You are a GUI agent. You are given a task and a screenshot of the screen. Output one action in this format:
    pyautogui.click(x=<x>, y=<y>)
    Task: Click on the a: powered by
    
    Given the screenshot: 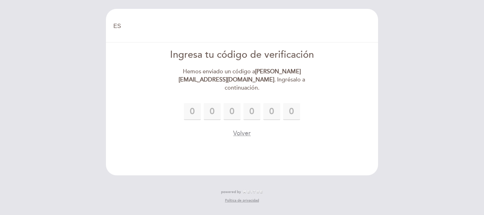 What is the action you would take?
    pyautogui.click(x=242, y=192)
    